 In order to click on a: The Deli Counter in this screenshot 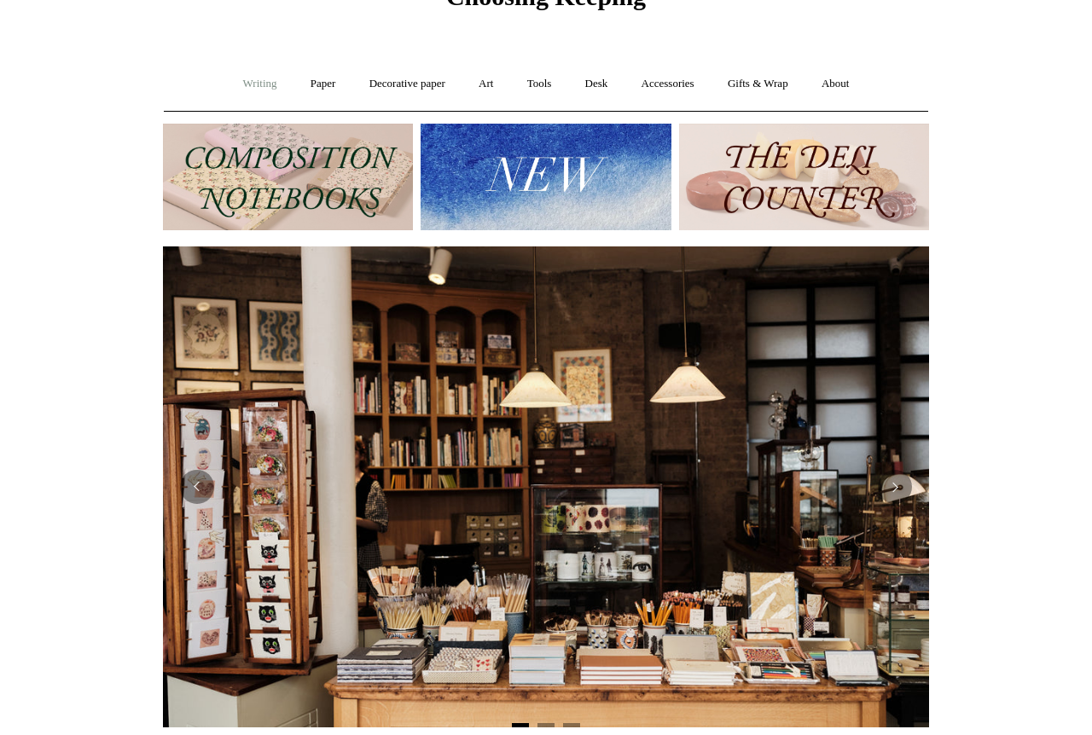, I will do `click(804, 177)`.